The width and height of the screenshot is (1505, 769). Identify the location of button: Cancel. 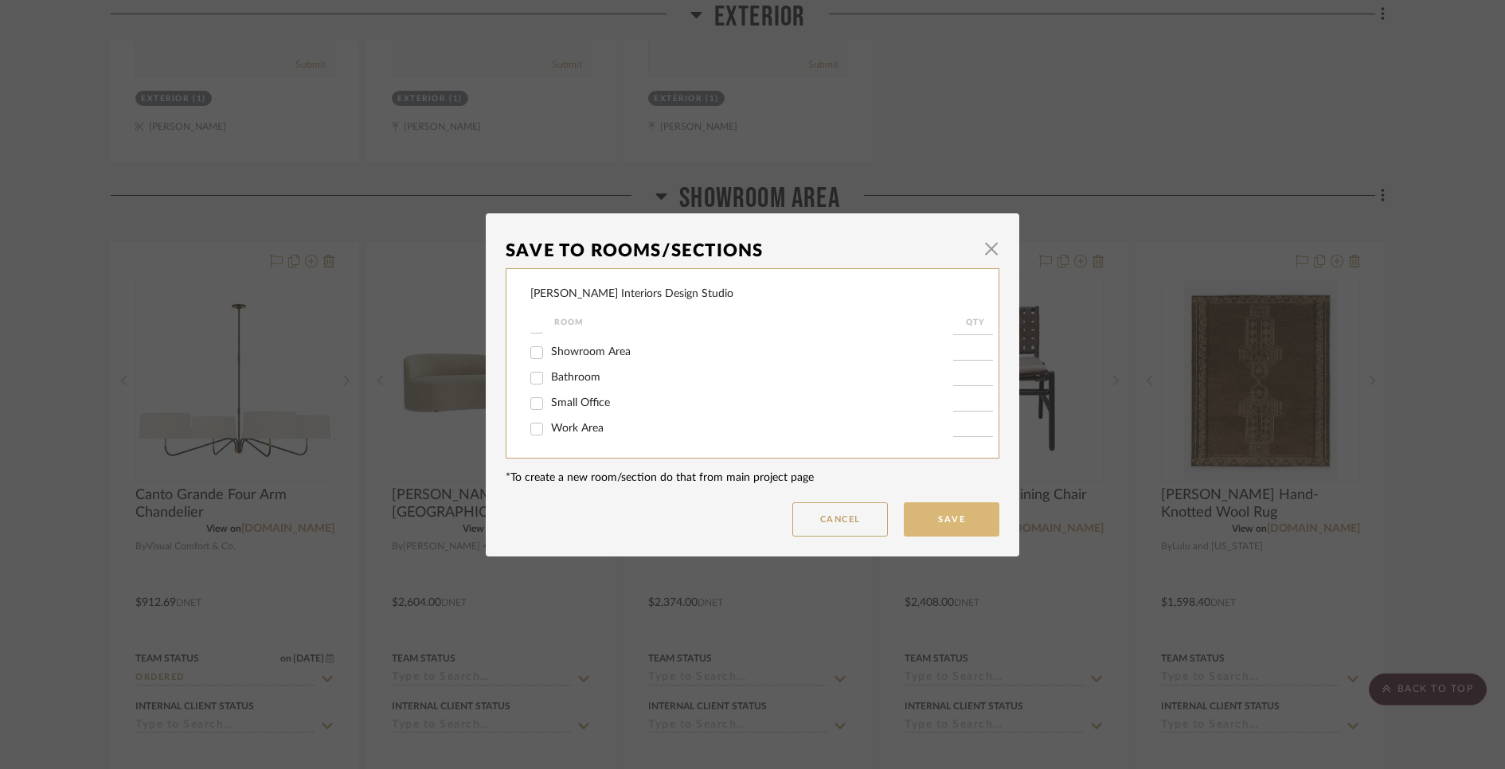
(840, 519).